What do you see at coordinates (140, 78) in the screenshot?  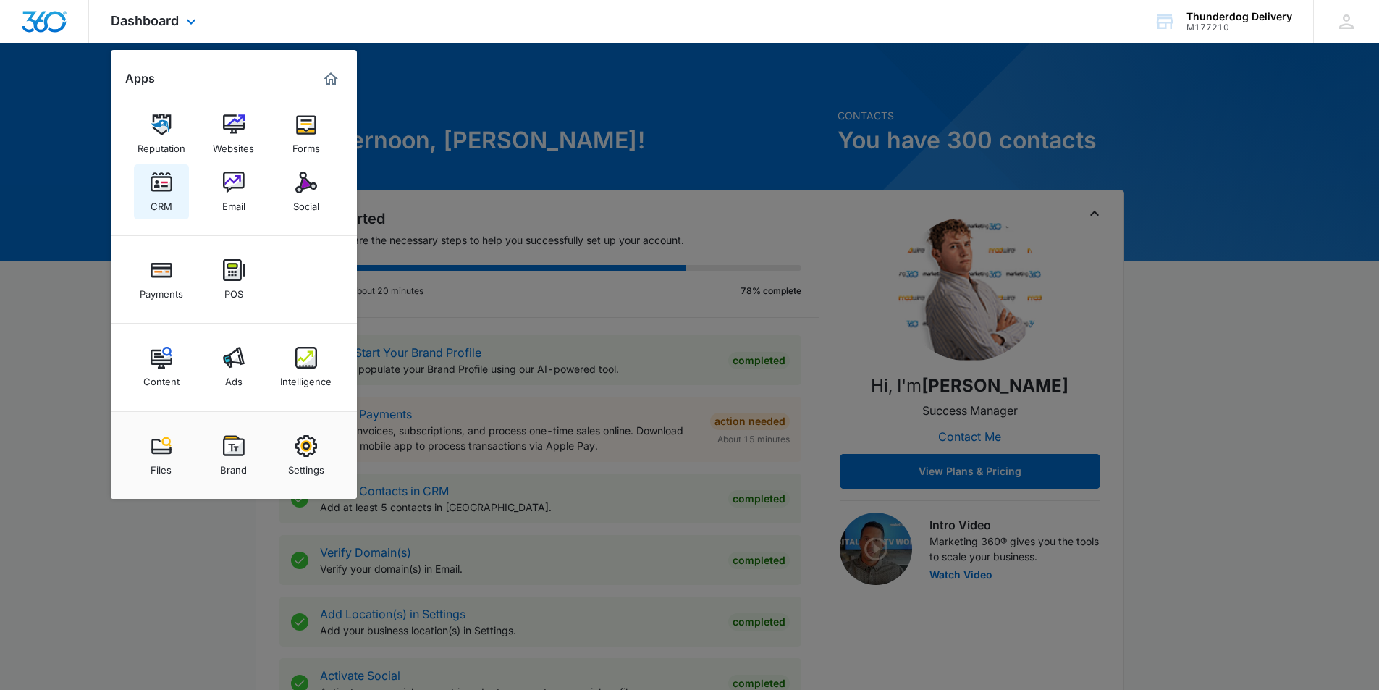 I see `h2: Apps` at bounding box center [140, 78].